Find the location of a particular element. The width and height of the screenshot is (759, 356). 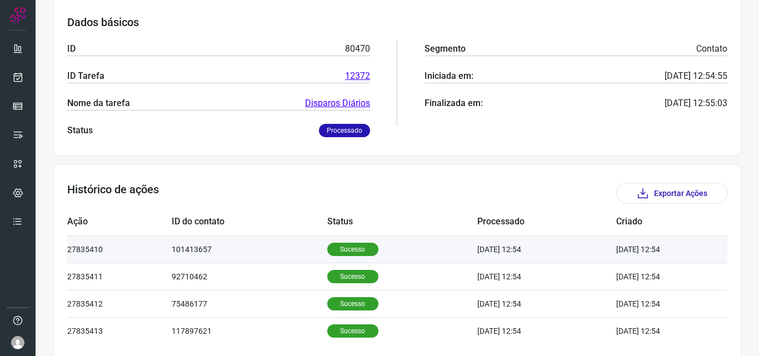

td: Processado is located at coordinates (547, 222).